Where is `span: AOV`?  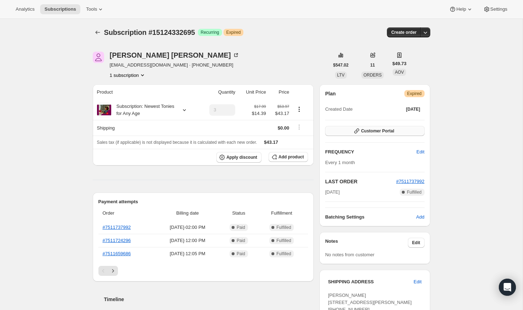 span: AOV is located at coordinates (399, 72).